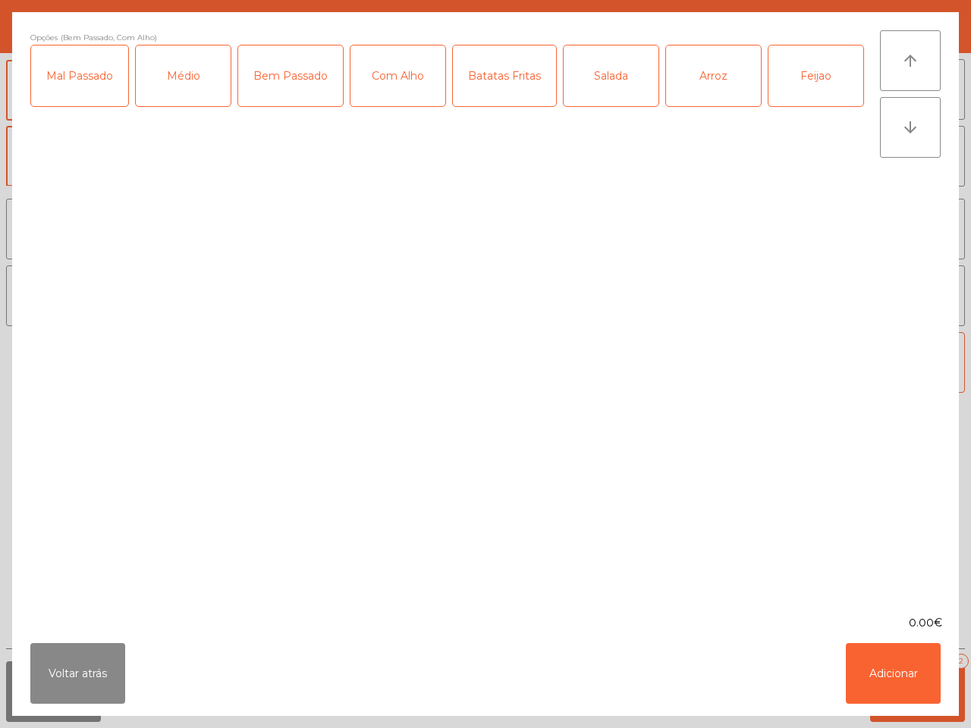 The height and width of the screenshot is (728, 971). Describe the element at coordinates (80, 76) in the screenshot. I see `div: Mal Passado` at that location.